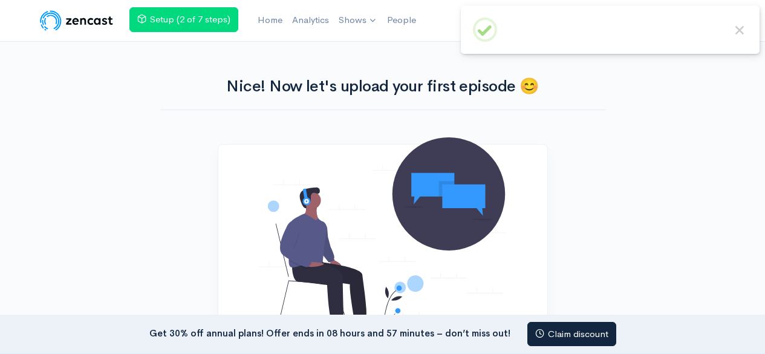 The height and width of the screenshot is (354, 765). Describe the element at coordinates (330, 332) in the screenshot. I see `strong: Get 30% off annual plans! Offer ends in 08 hours and 57 minutes – don’t miss out!` at that location.